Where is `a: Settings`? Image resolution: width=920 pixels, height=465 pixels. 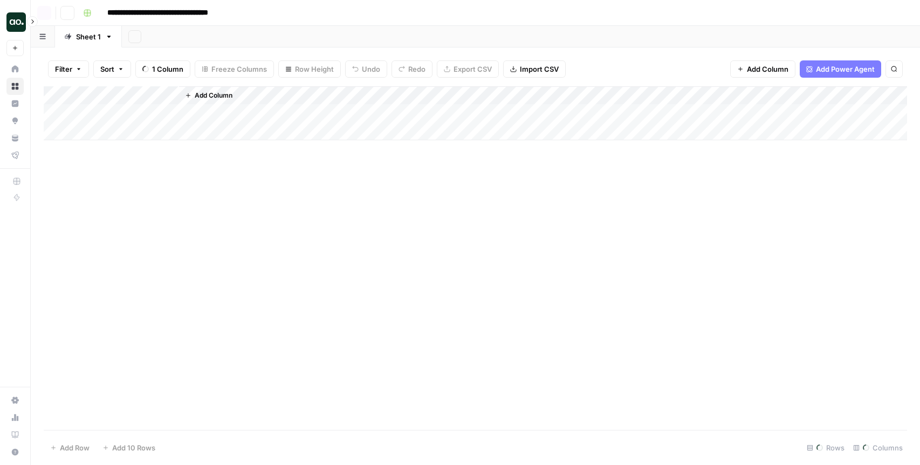
a: Settings is located at coordinates (15, 400).